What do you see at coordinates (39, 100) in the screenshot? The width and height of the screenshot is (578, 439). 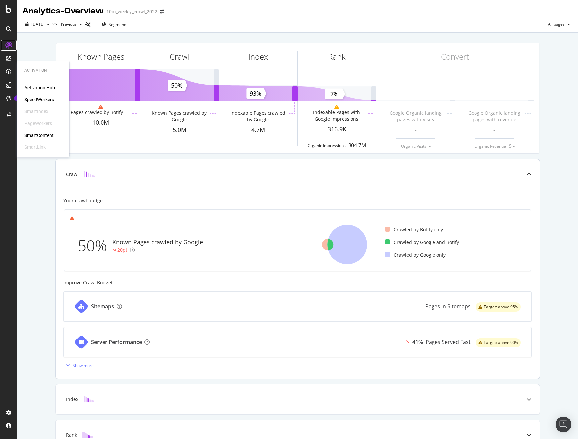 I see `div: SpeedWorkers` at bounding box center [39, 100].